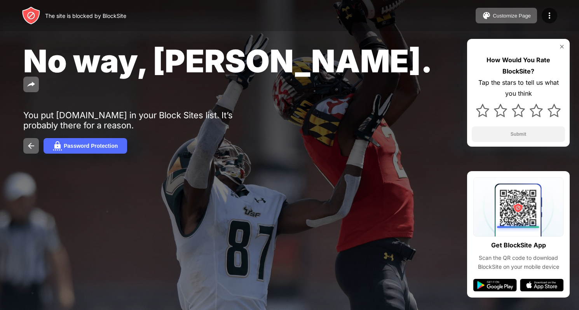  What do you see at coordinates (511, 16) in the screenshot?
I see `div: Customize Page` at bounding box center [511, 16].